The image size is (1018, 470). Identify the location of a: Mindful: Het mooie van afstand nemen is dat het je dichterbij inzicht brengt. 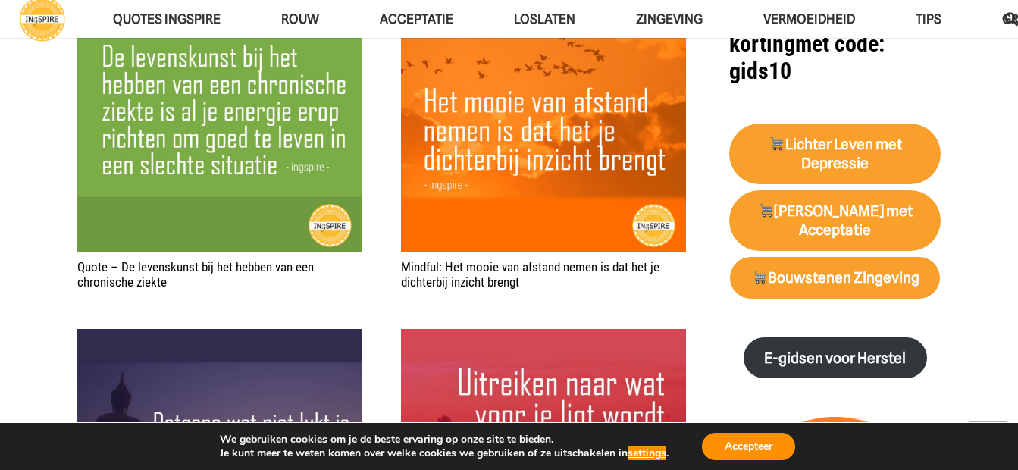
(530, 275).